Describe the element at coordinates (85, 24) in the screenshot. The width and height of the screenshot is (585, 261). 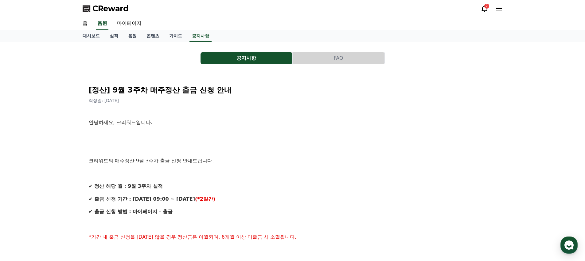
I see `a: 홈` at that location.